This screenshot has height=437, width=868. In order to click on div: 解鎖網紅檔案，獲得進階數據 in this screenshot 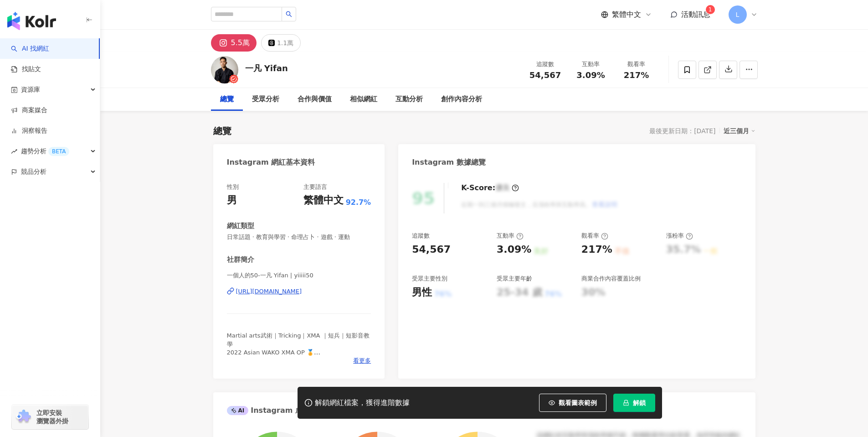, I will do `click(362, 402)`.